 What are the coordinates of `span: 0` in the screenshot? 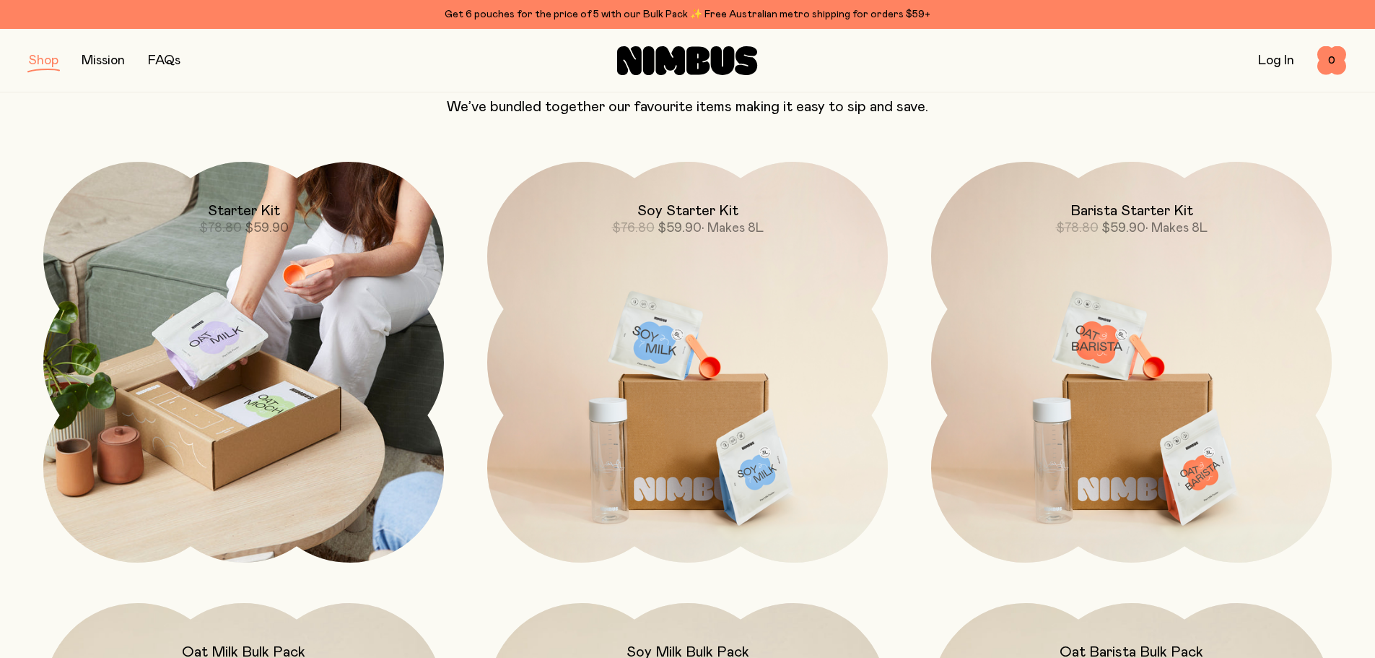 It's located at (1332, 61).